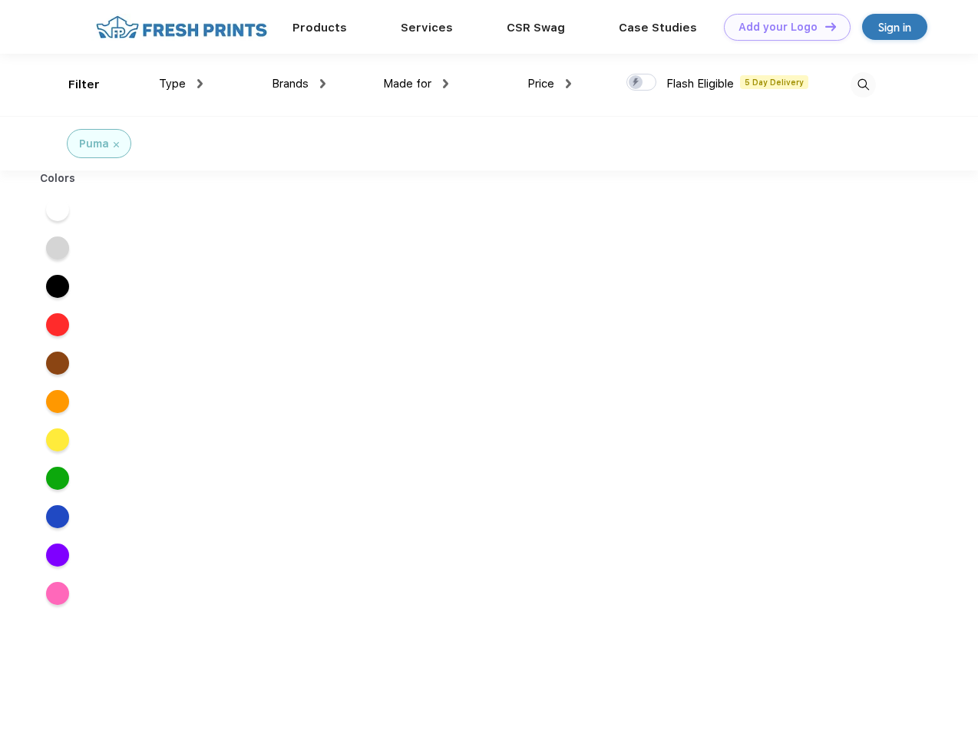  What do you see at coordinates (831, 26) in the screenshot?
I see `img: DT` at bounding box center [831, 26].